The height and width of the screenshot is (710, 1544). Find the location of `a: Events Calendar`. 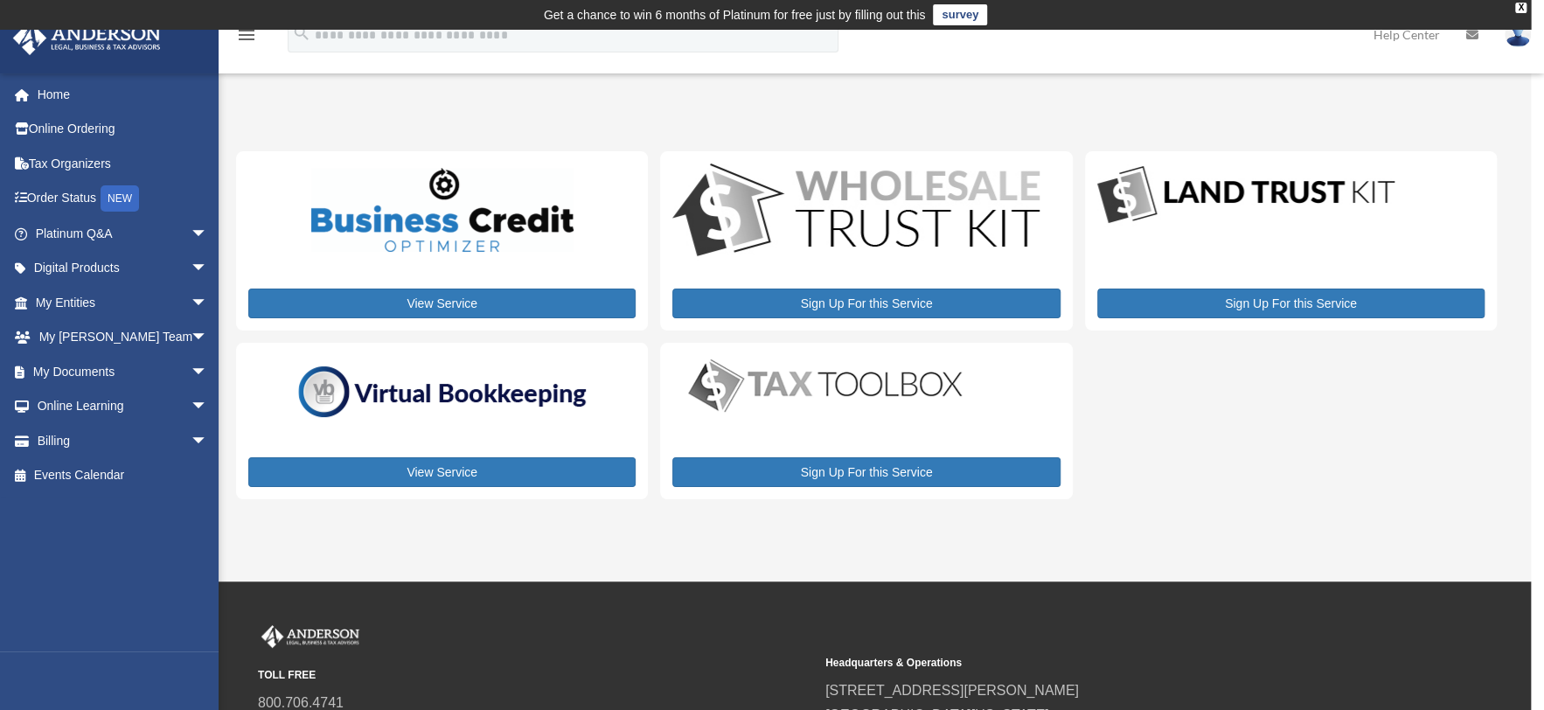

a: Events Calendar is located at coordinates (123, 476).